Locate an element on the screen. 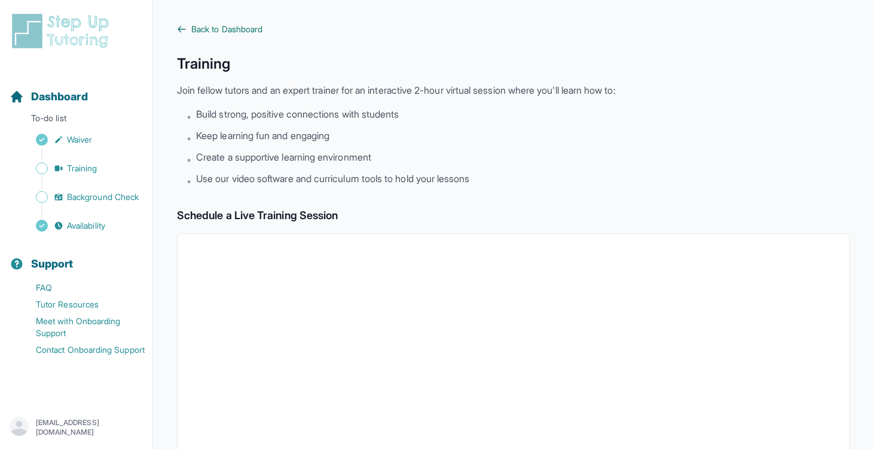 The height and width of the screenshot is (449, 874). span: Training is located at coordinates (82, 169).